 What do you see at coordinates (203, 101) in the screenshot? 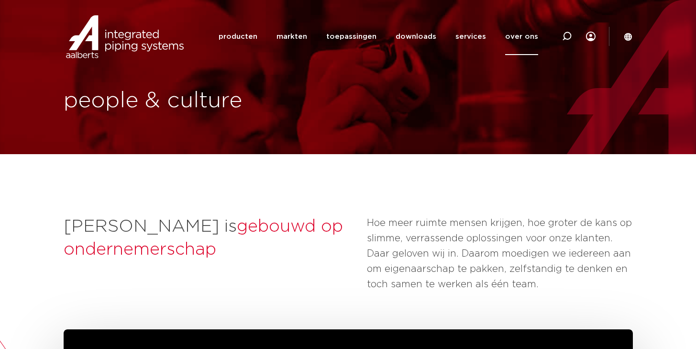
I see `h1: people & culture` at bounding box center [203, 101].